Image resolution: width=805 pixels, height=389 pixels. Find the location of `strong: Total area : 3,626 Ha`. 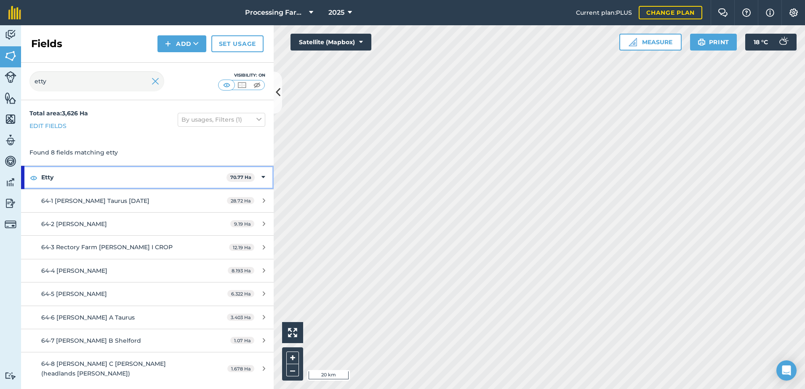

strong: Total area : 3,626 Ha is located at coordinates (59, 113).